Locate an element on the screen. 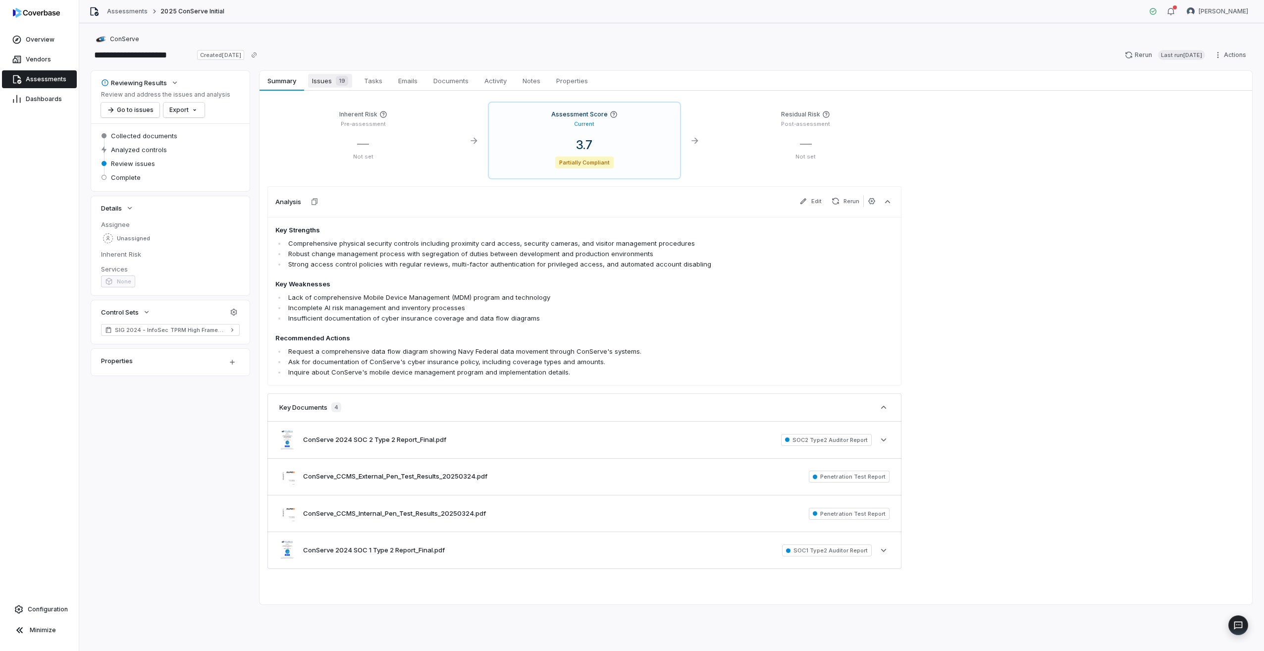 The height and width of the screenshot is (651, 1264). li: Inquire about ConServe's mobile device management program and implementation details. is located at coordinates (528, 372).